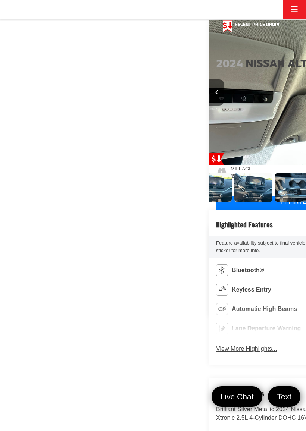 The image size is (306, 431). I want to click on img: Keyless Entry, so click(222, 290).